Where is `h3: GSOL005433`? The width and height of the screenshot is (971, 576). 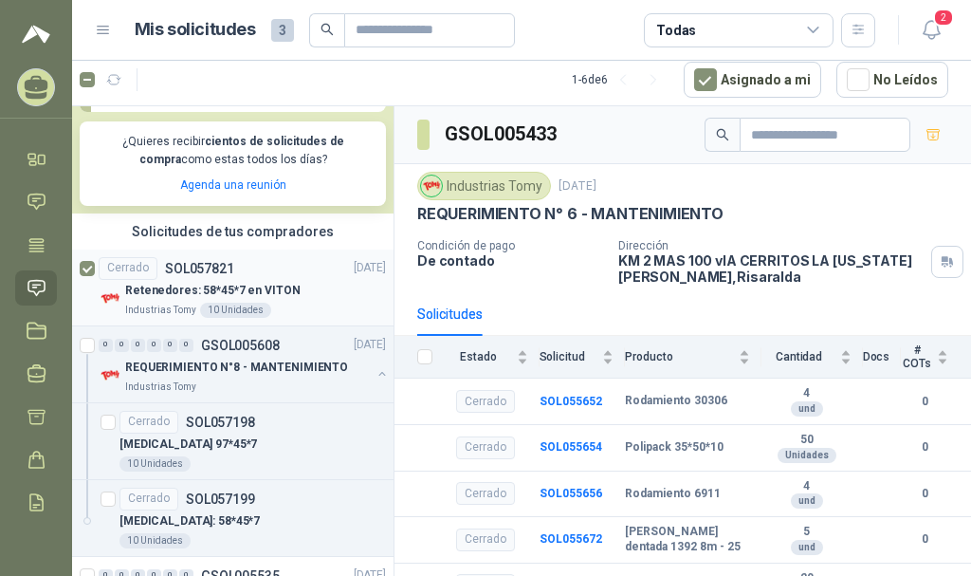
h3: GSOL005433 is located at coordinates (502, 134).